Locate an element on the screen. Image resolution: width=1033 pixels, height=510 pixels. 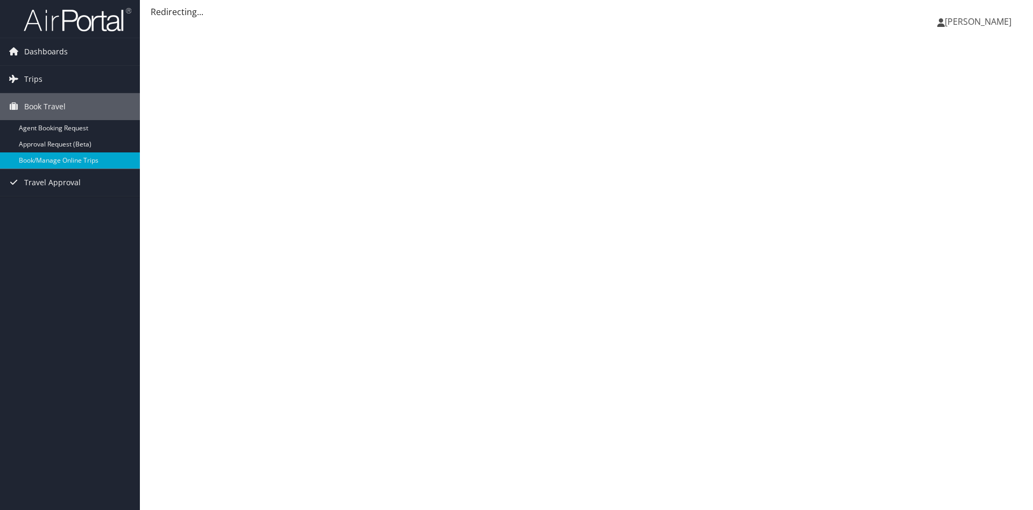
span: Dashboards is located at coordinates (46, 52).